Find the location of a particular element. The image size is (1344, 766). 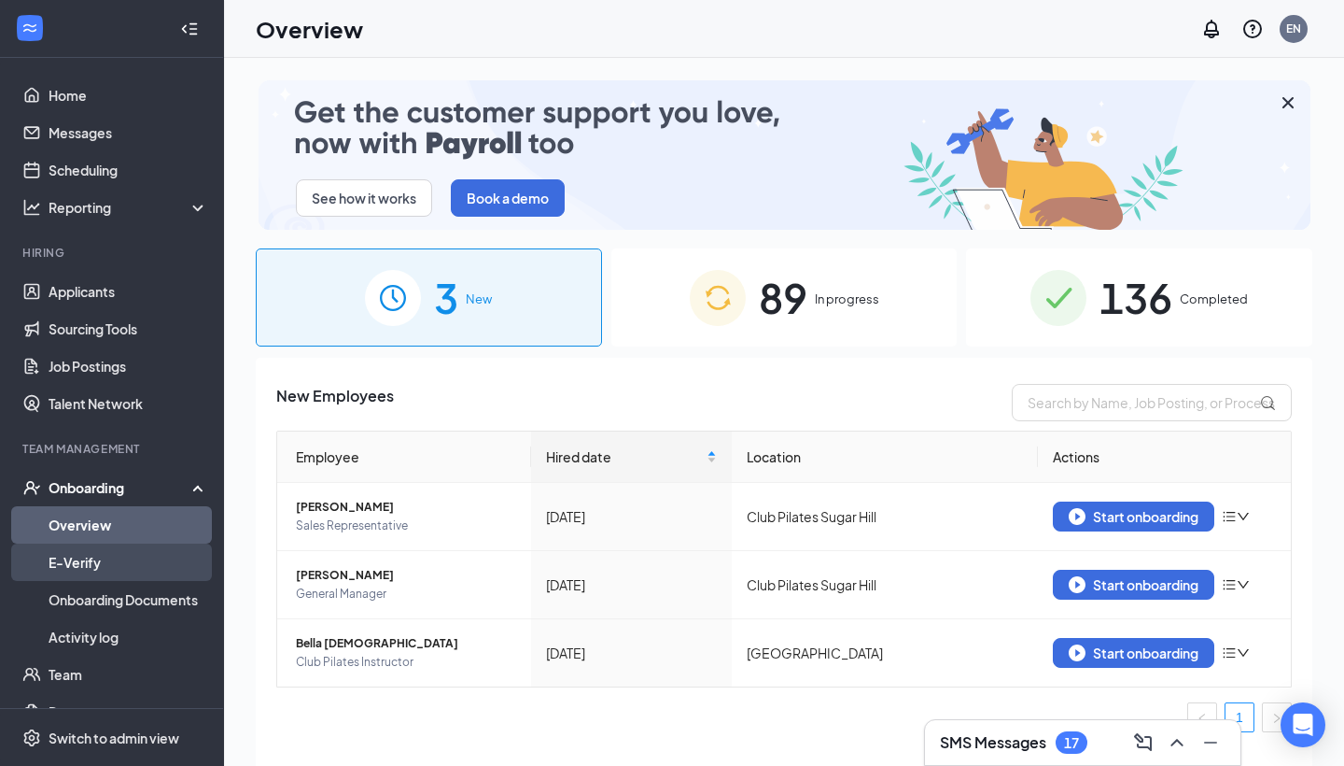

a: Scheduling is located at coordinates (128, 170).